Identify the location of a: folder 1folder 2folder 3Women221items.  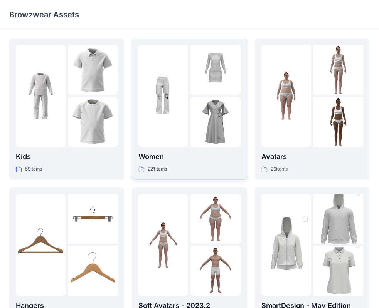
(189, 109).